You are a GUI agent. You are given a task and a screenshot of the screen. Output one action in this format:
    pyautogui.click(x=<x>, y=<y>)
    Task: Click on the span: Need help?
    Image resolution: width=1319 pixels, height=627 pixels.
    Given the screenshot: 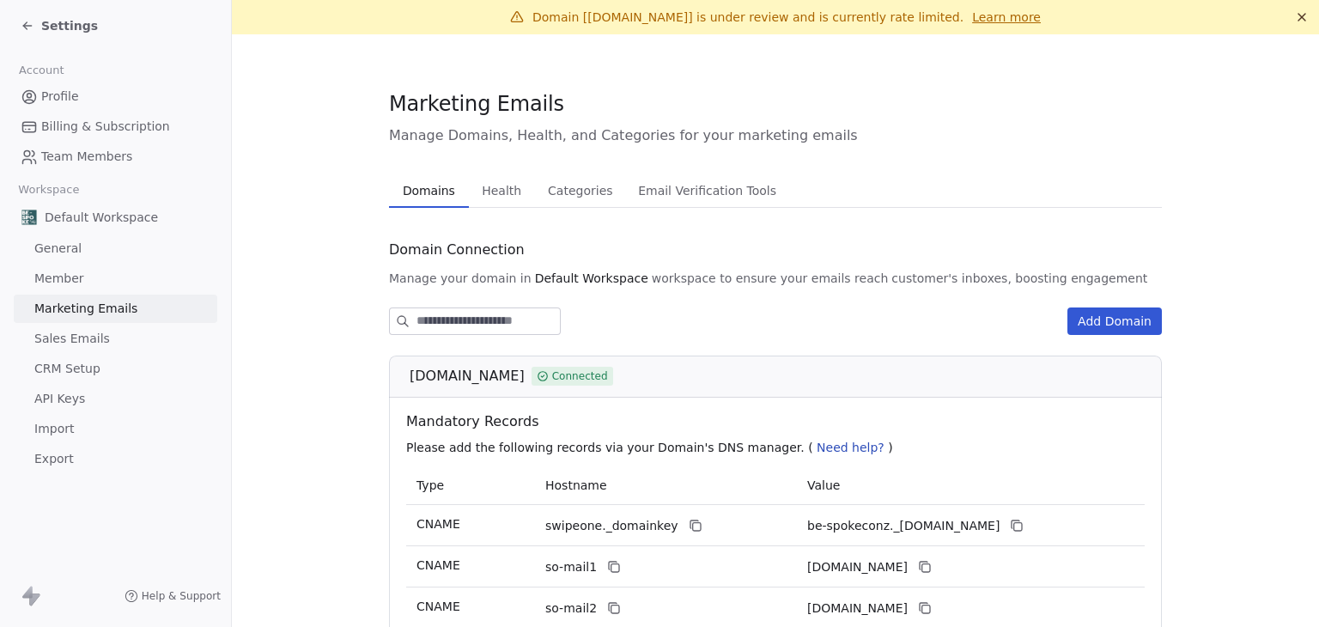 What is the action you would take?
    pyautogui.click(x=850, y=447)
    